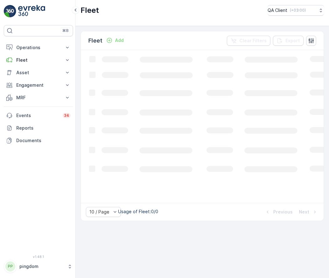  Describe the element at coordinates (38, 266) in the screenshot. I see `button: PPpingdom` at that location.